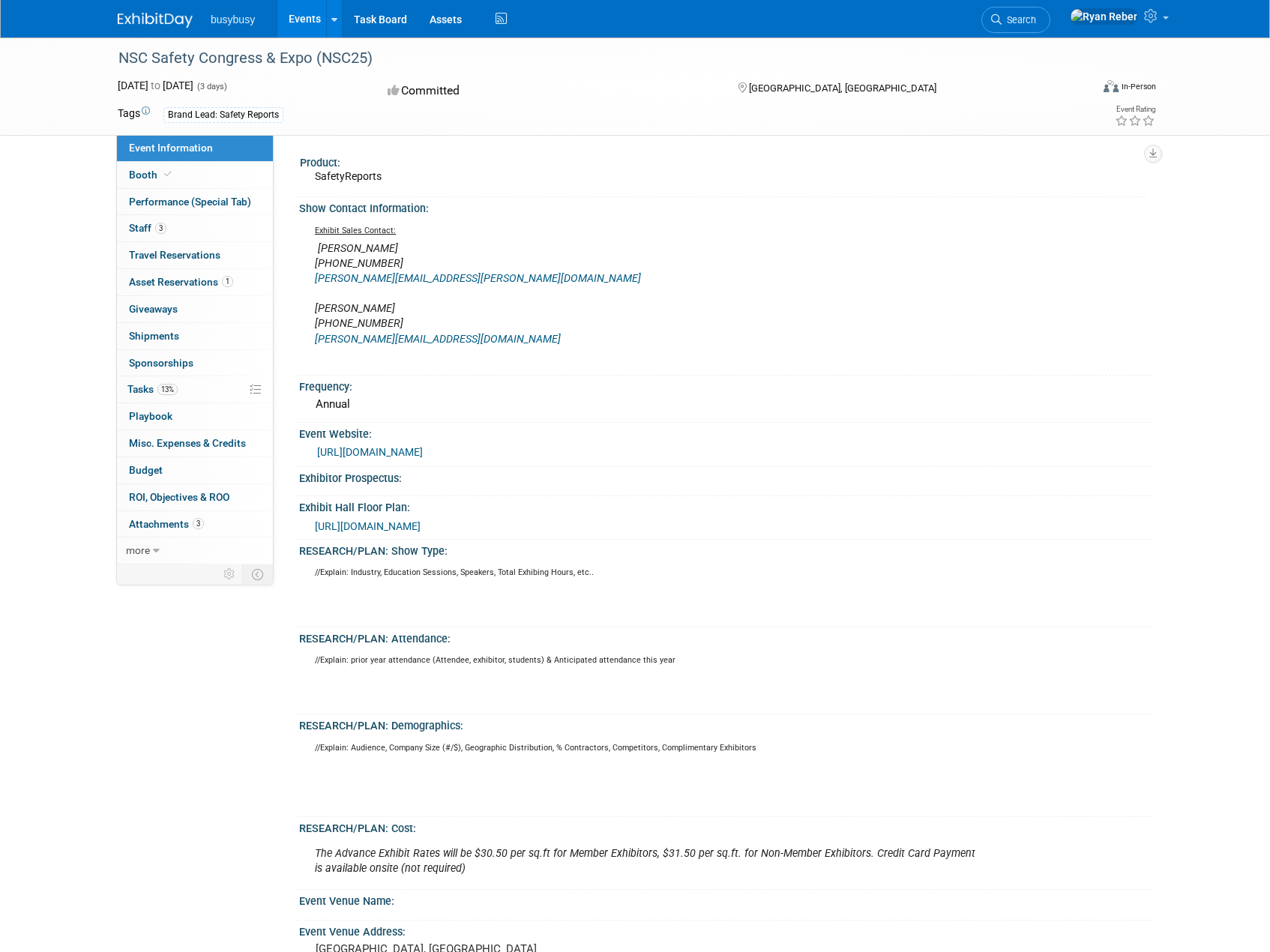 Image resolution: width=1270 pixels, height=952 pixels. What do you see at coordinates (195, 228) in the screenshot?
I see `a: Staff3` at bounding box center [195, 228].